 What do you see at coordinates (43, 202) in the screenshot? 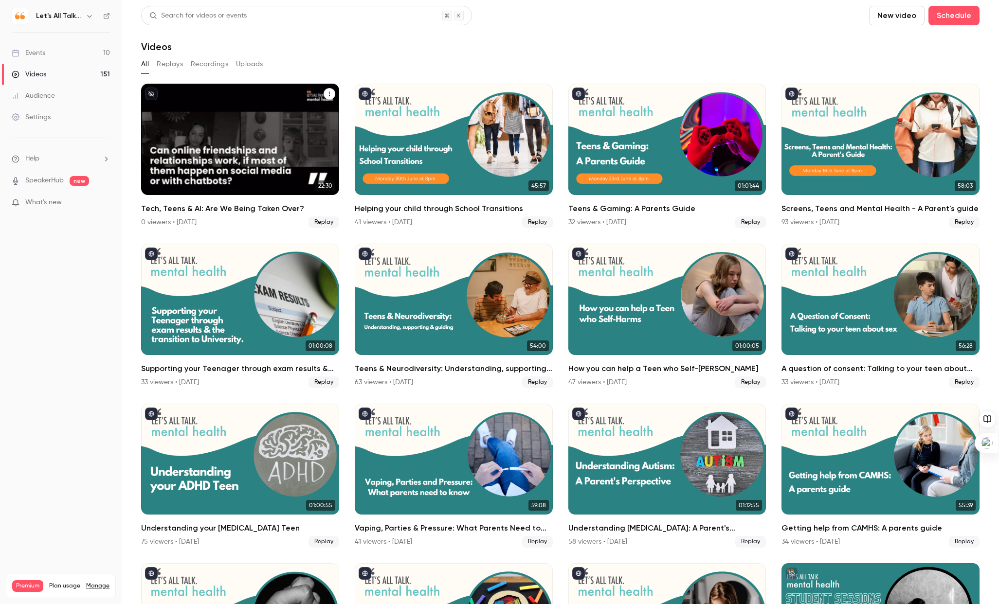
I see `span: What's new` at bounding box center [43, 202].